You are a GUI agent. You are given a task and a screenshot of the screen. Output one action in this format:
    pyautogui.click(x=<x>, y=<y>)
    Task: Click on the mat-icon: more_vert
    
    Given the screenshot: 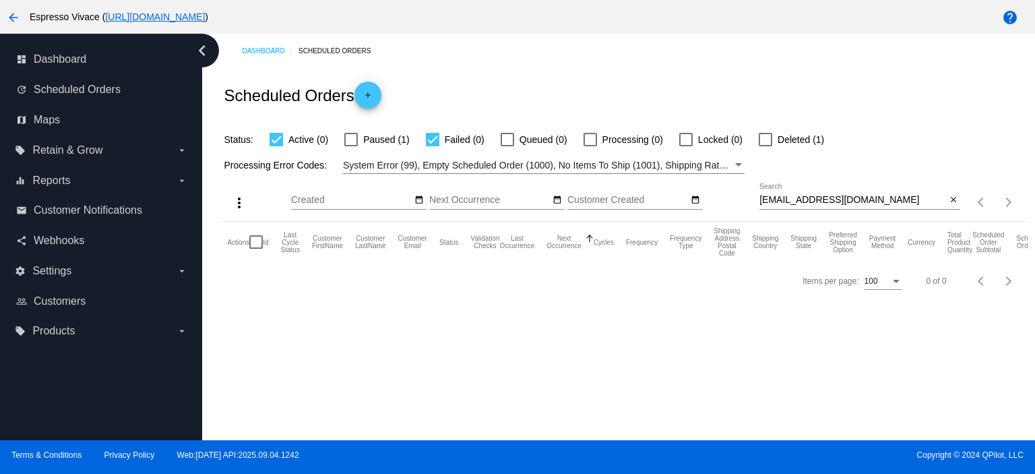 What is the action you would take?
    pyautogui.click(x=239, y=203)
    